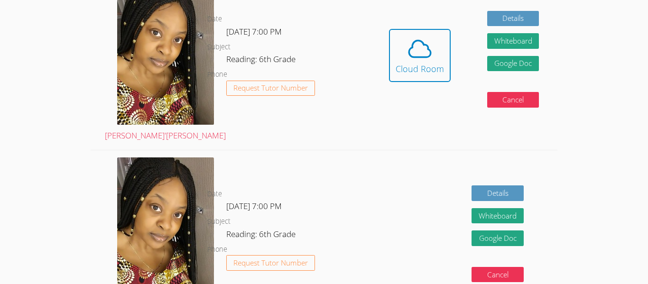  Describe the element at coordinates (420, 55) in the screenshot. I see `button: Cloud Room` at that location.